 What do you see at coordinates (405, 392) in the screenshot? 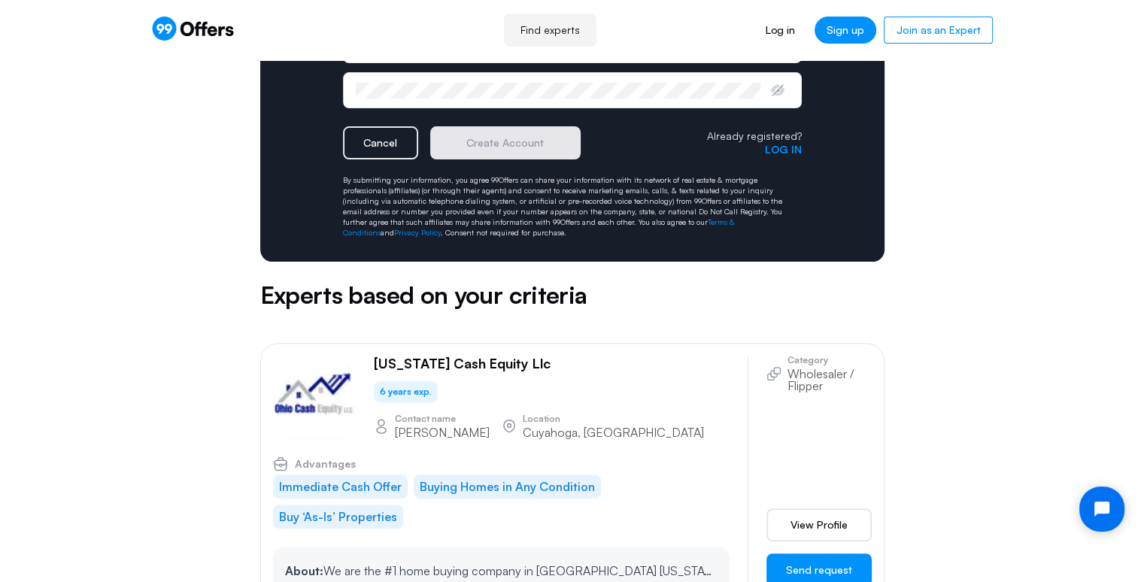
I see `div: 6 years exp.` at bounding box center [405, 392].